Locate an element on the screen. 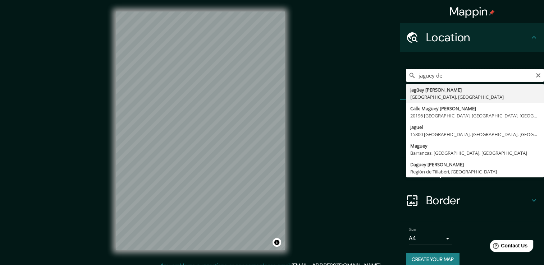  div: Style is located at coordinates (472, 143).